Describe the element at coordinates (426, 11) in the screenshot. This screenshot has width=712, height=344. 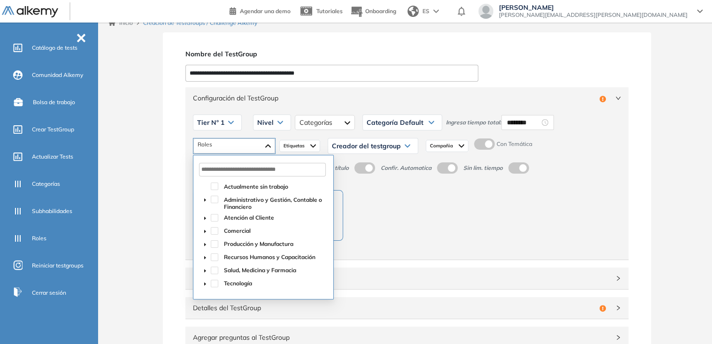
I see `span: ES` at that location.